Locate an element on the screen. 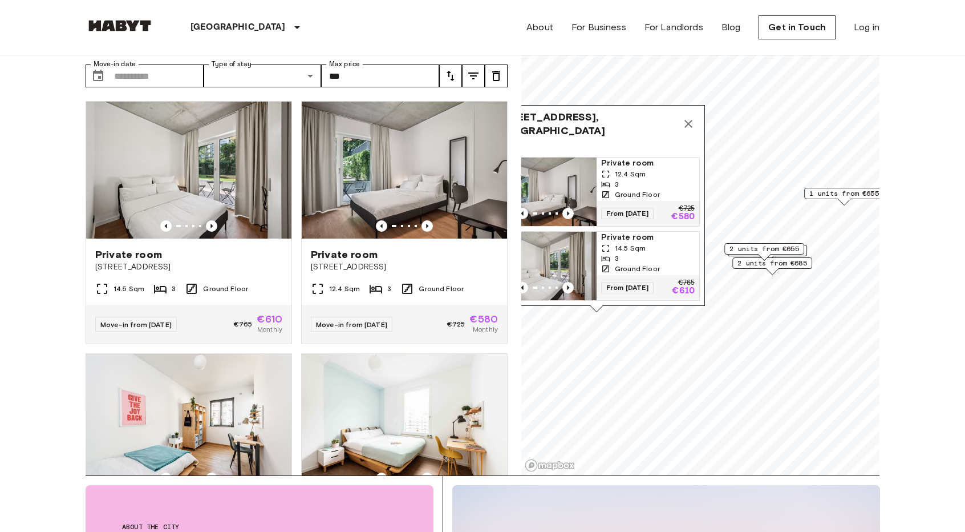 This screenshot has height=532, width=965. a: Marketing picture of unit DE-01-259-004-03QPrevious imagePrevious imagePrivate room12.4 Sqm3Groun... is located at coordinates (597, 192).